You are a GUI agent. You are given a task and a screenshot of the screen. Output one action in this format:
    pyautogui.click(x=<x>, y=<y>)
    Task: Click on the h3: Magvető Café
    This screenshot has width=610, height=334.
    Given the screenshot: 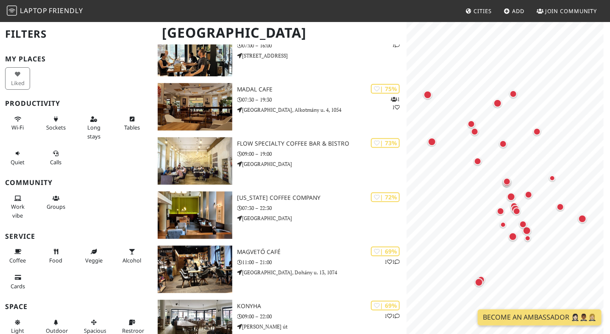 What is the action you would take?
    pyautogui.click(x=322, y=252)
    